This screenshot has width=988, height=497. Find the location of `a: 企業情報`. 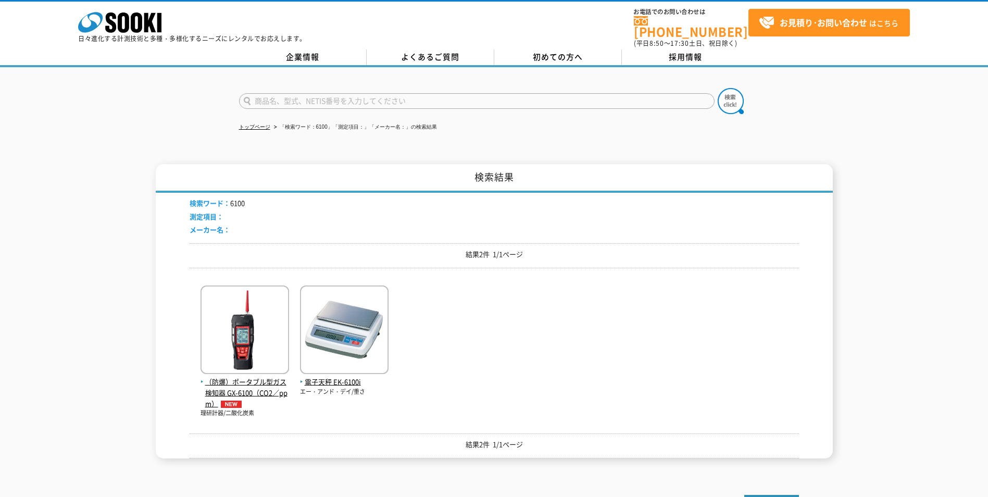

a: 企業情報 is located at coordinates (302, 57).